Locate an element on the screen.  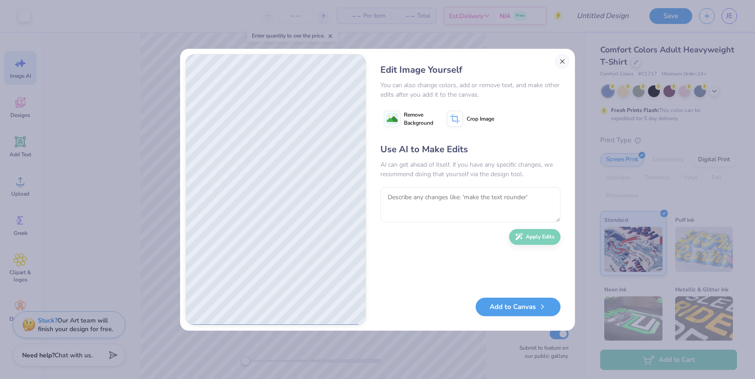
button: Close is located at coordinates (562, 61).